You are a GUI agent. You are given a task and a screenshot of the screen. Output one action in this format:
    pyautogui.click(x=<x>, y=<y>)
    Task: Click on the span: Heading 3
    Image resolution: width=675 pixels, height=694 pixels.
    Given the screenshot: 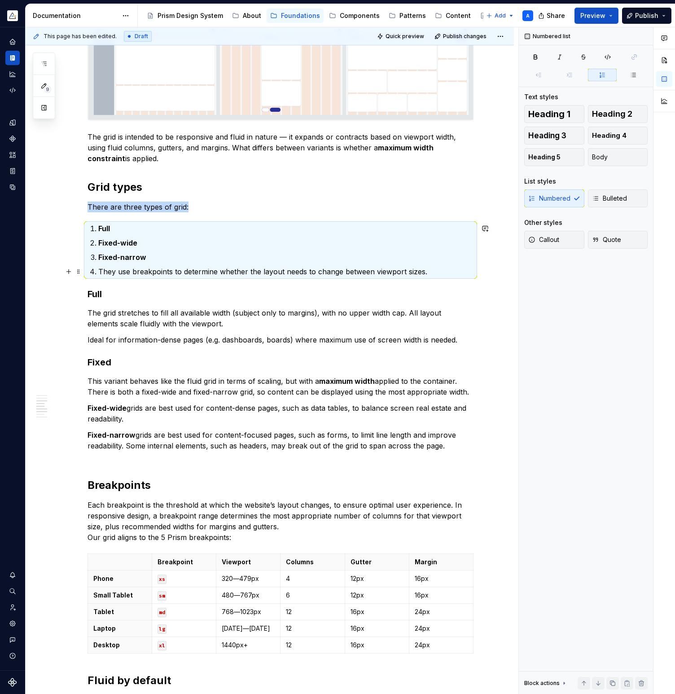 What is the action you would take?
    pyautogui.click(x=547, y=136)
    